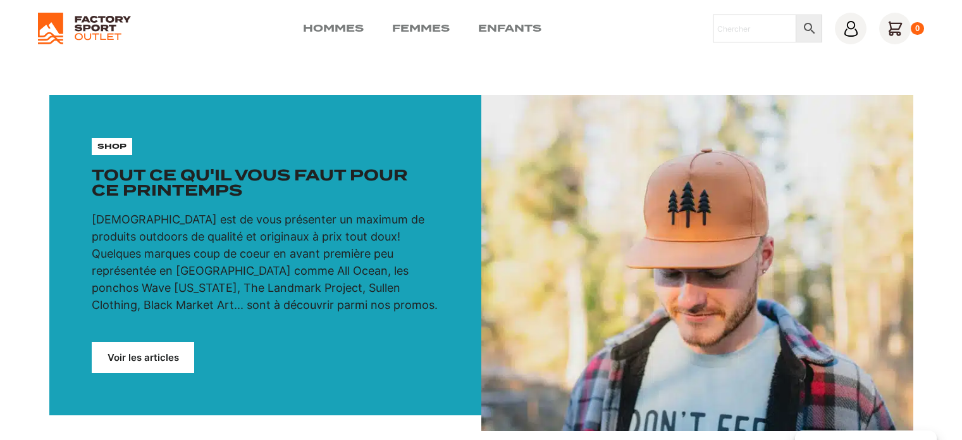  What do you see at coordinates (143, 357) in the screenshot?
I see `a: Voir les articles` at bounding box center [143, 357].